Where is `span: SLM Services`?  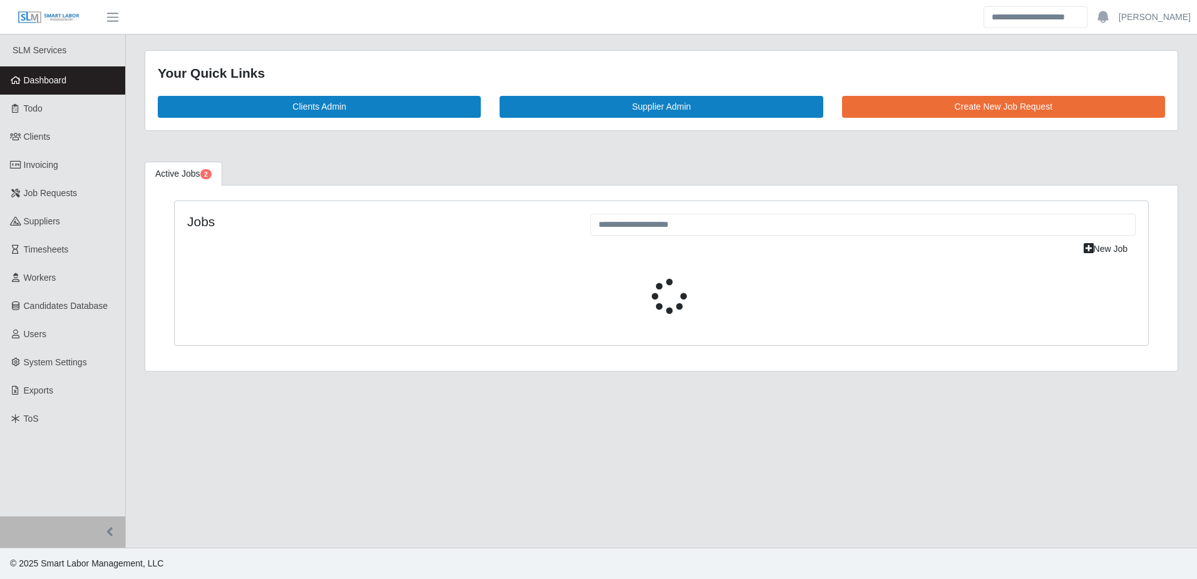 span: SLM Services is located at coordinates (39, 50).